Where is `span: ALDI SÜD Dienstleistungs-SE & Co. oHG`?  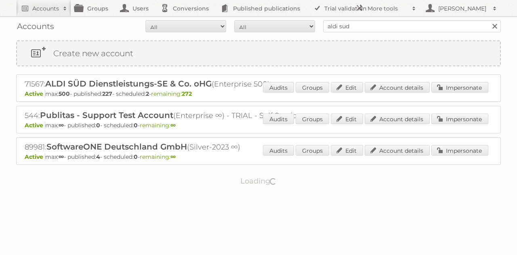
span: ALDI SÜD Dienstleistungs-SE & Co. oHG is located at coordinates (129, 84).